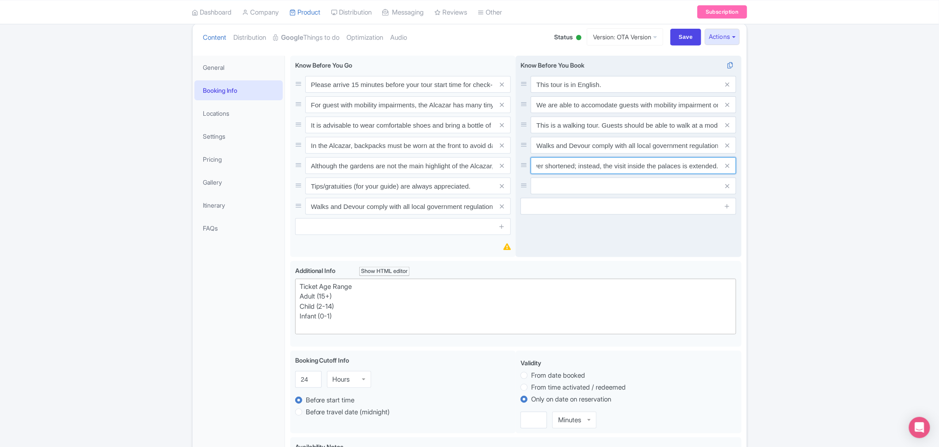 The image size is (939, 447). I want to click on label: Before start time, so click(330, 400).